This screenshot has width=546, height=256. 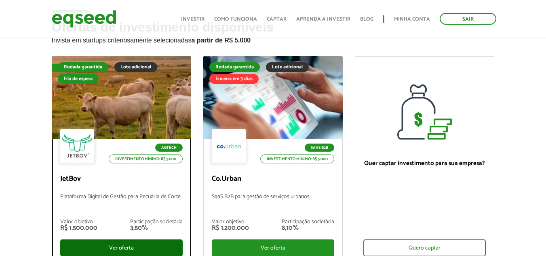 I want to click on p: Invista em startups criteriosamente selecionadas, so click(x=273, y=39).